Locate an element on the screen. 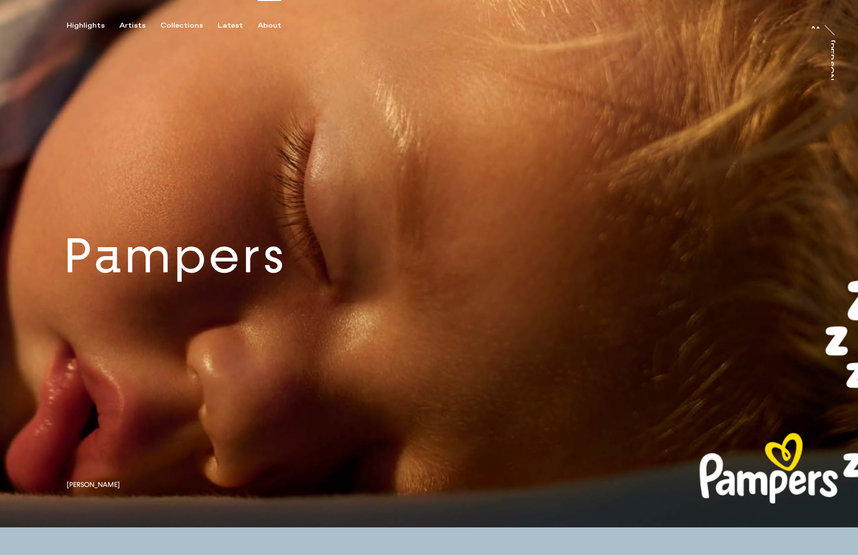 This screenshot has width=858, height=555. div: Latest is located at coordinates (230, 26).